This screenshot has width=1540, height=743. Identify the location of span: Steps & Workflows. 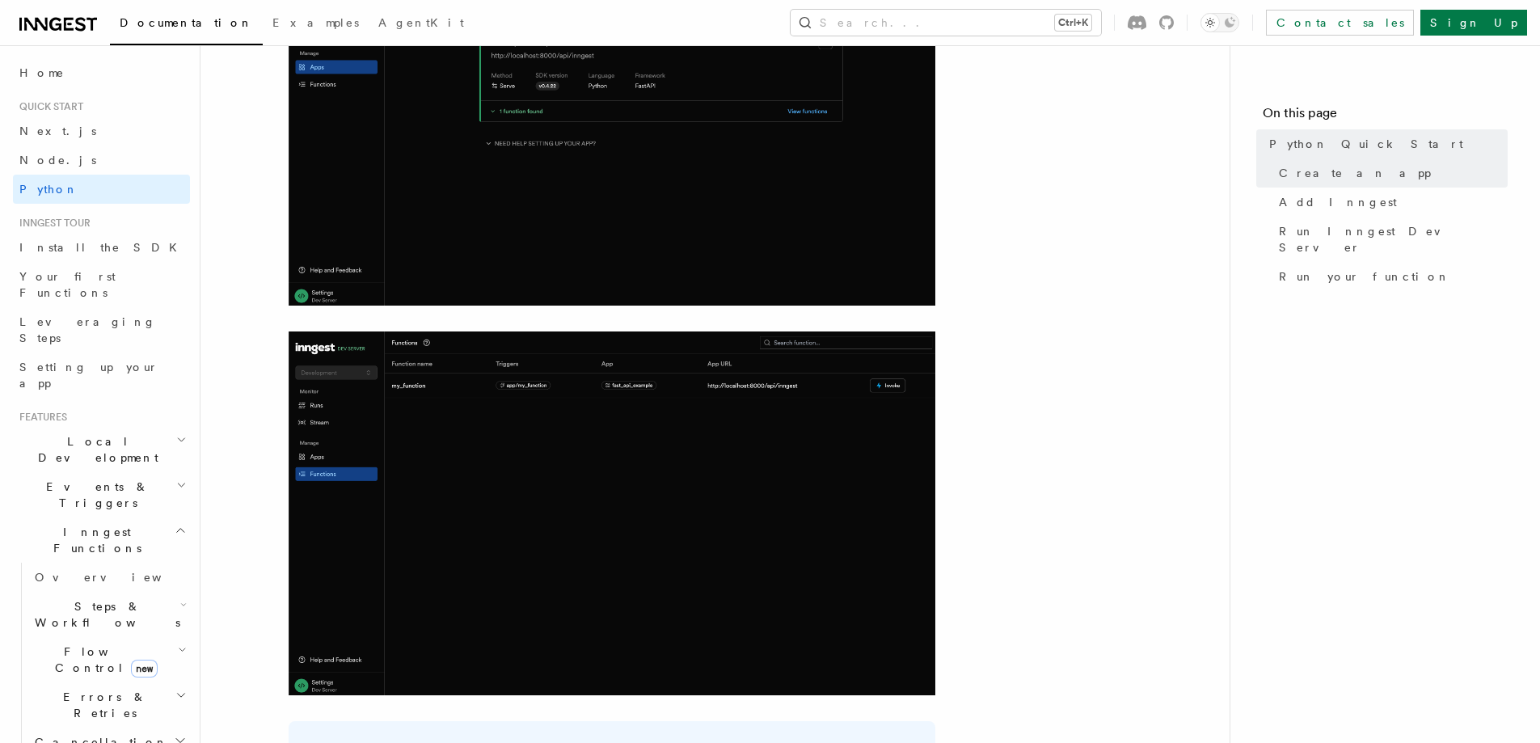
(104, 614).